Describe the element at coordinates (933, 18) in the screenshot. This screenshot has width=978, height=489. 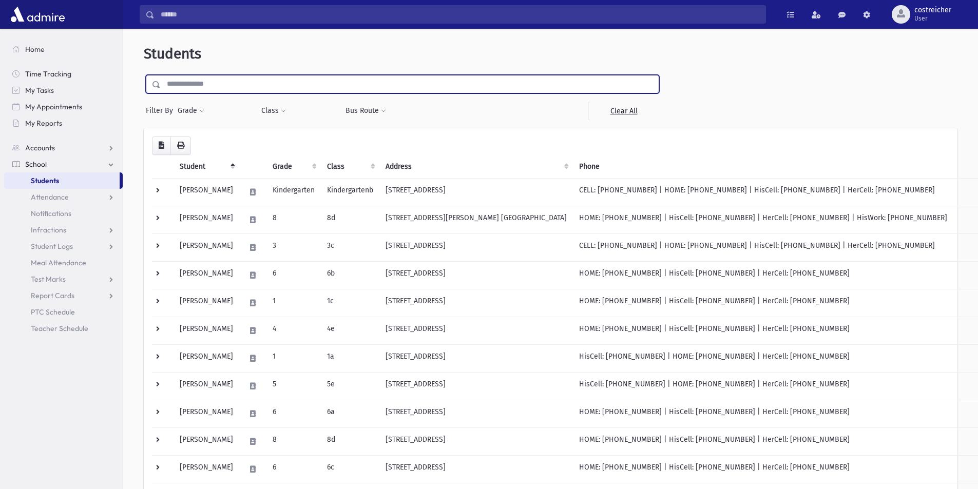
I see `span: User` at that location.